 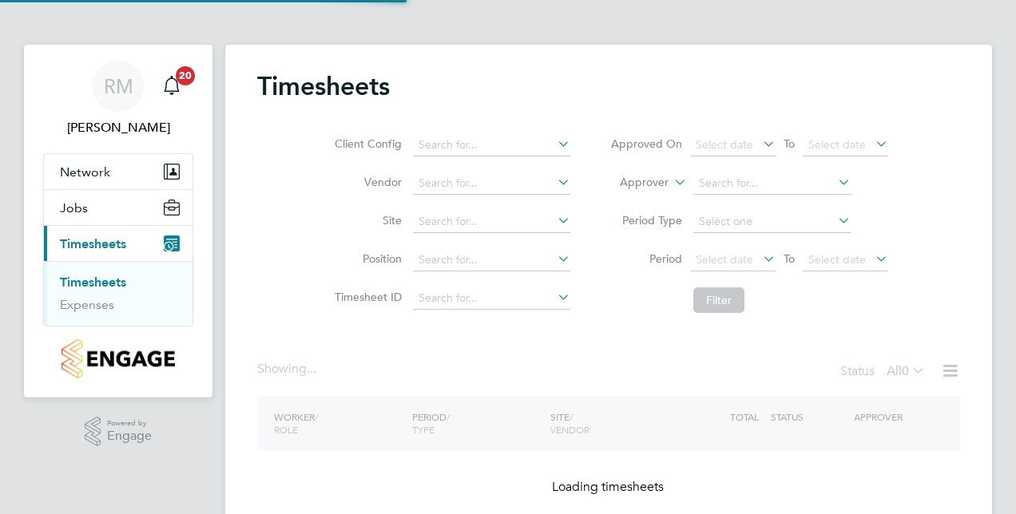 What do you see at coordinates (118, 432) in the screenshot?
I see `a: Powered byEngage` at bounding box center [118, 432].